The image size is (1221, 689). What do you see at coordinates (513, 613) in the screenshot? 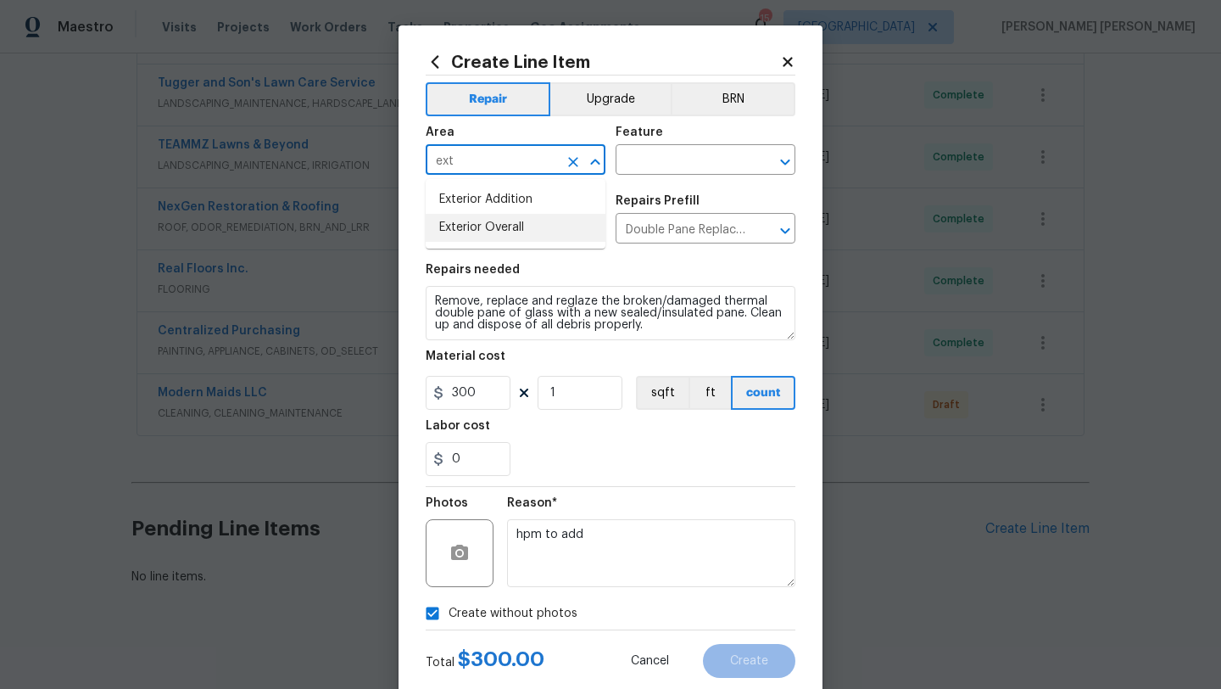
I see `span: Create without photos` at bounding box center [513, 613].